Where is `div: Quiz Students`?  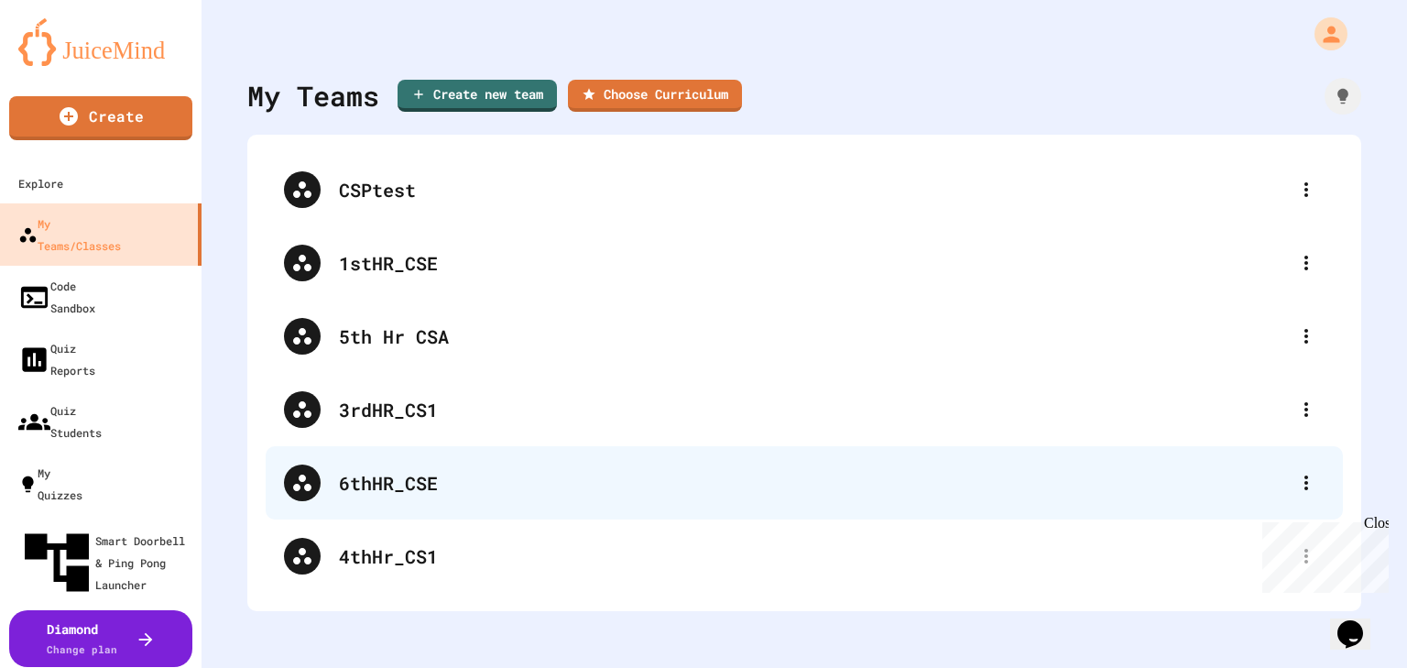
div: Quiz Students is located at coordinates (60, 421).